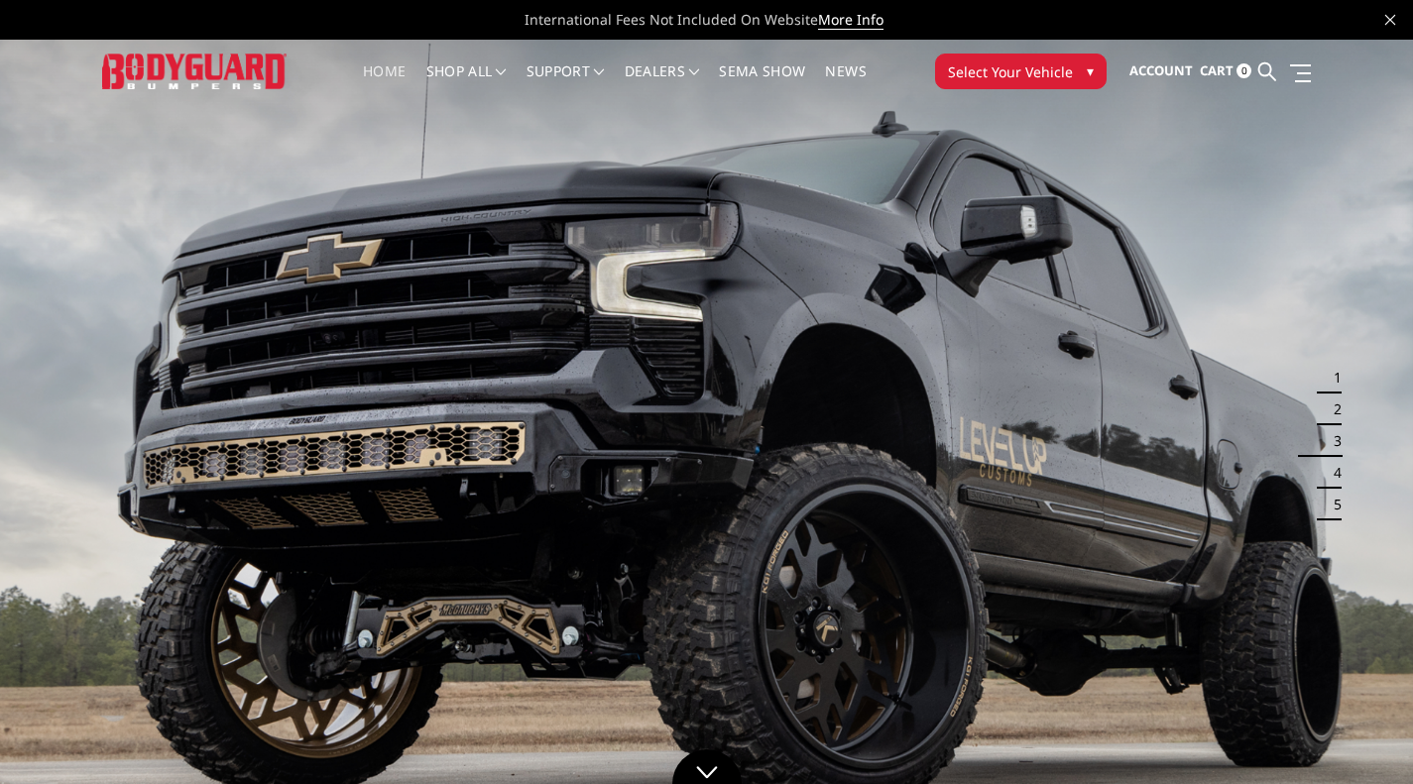 The image size is (1413, 784). I want to click on button: 1 of 5, so click(1332, 378).